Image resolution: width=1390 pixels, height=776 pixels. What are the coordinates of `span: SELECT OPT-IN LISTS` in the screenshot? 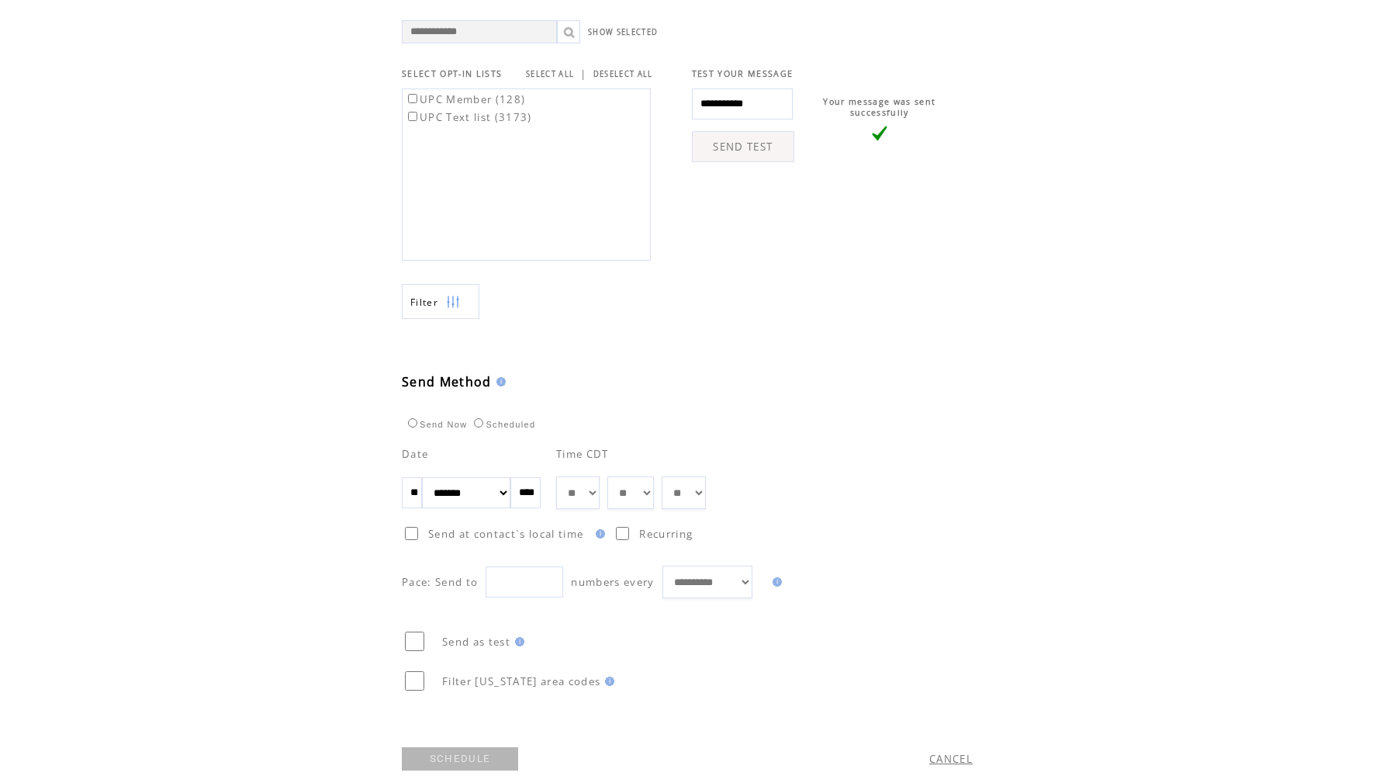 It's located at (451, 74).